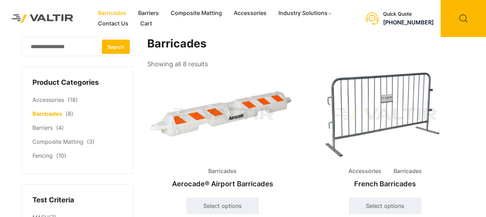 This screenshot has height=217, width=486. Describe the element at coordinates (178, 64) in the screenshot. I see `p: Showing all 8 results` at that location.